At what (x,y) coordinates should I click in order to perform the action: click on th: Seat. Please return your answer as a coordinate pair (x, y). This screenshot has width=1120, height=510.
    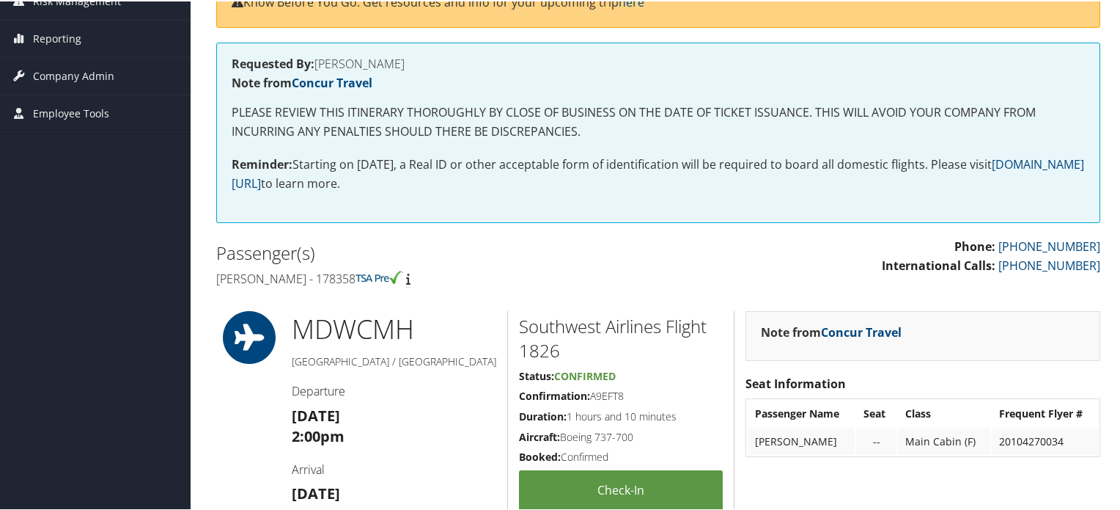
    Looking at the image, I should click on (876, 412).